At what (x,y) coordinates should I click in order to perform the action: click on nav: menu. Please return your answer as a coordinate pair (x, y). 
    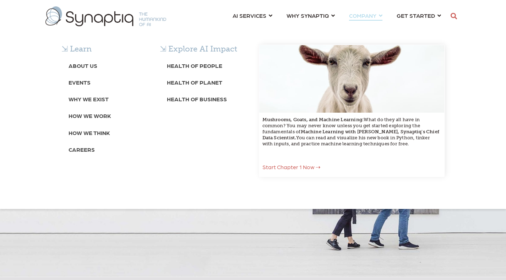
    Looking at the image, I should click on (336, 16).